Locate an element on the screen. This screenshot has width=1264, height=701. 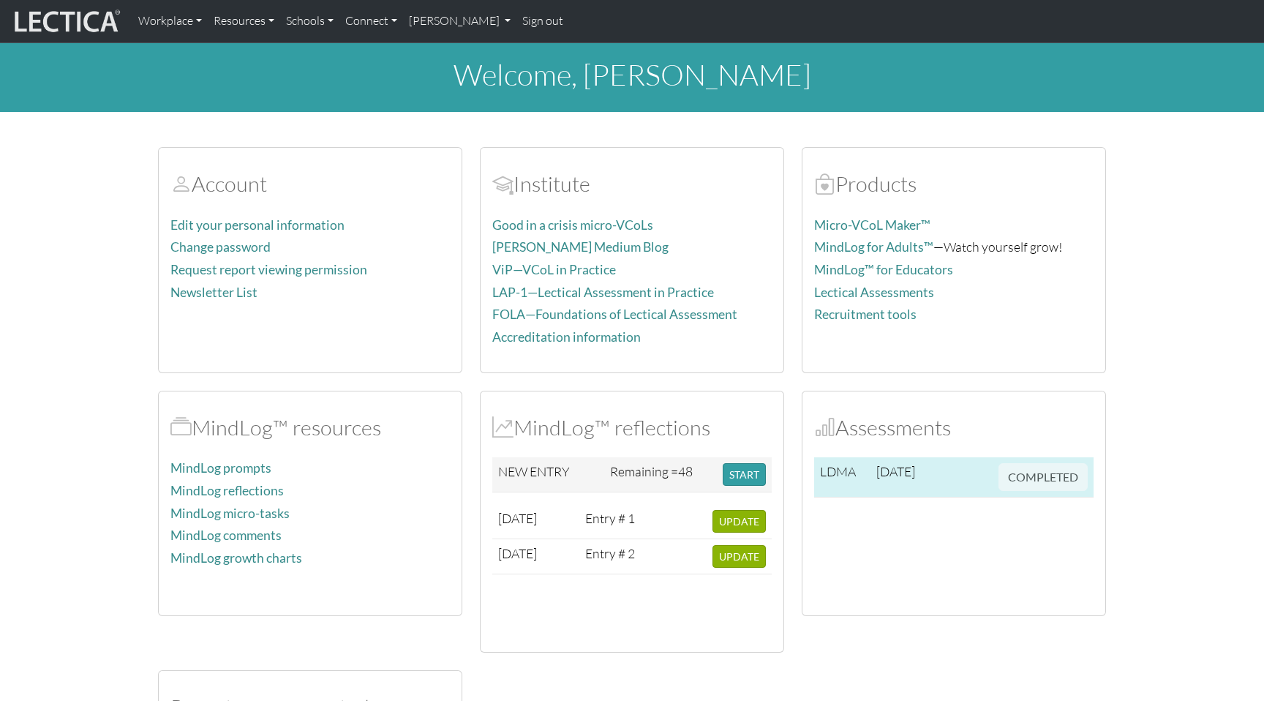
h2: Institute is located at coordinates (632, 184).